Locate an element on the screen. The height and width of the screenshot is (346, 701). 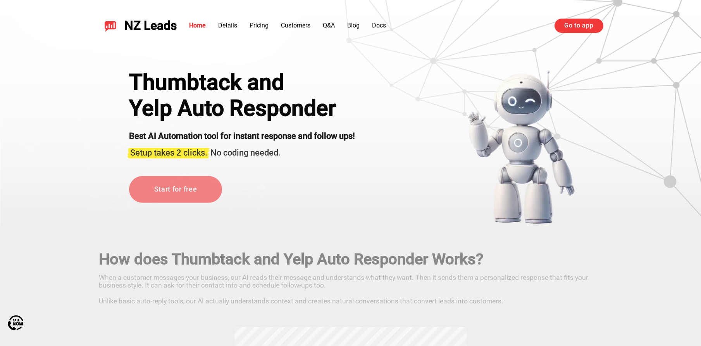
a: Customers is located at coordinates (296, 25).